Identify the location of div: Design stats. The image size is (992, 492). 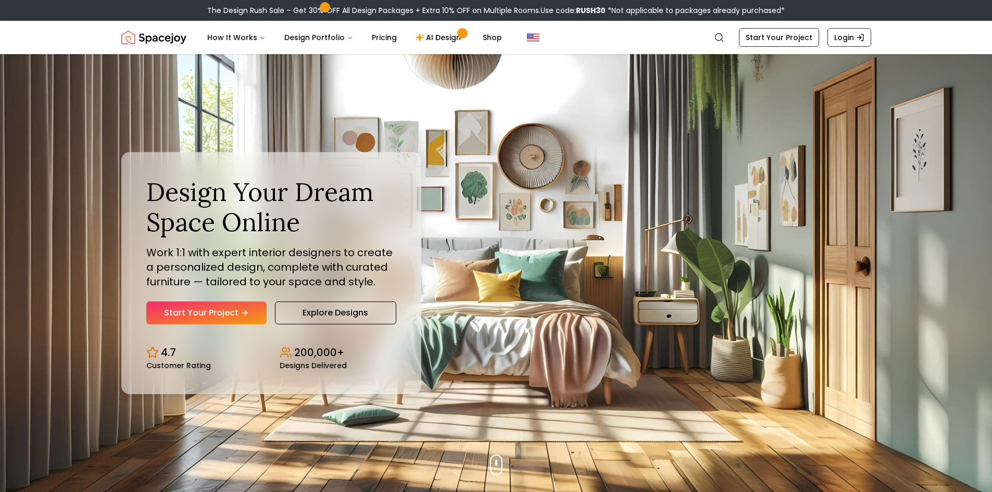
(271, 353).